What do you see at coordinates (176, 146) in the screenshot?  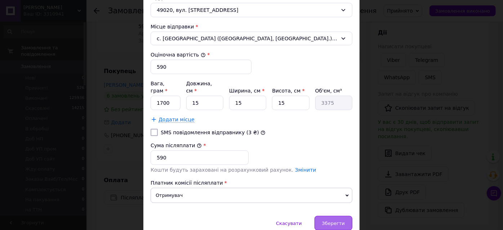 I see `label: Сума післяплати` at bounding box center [176, 146].